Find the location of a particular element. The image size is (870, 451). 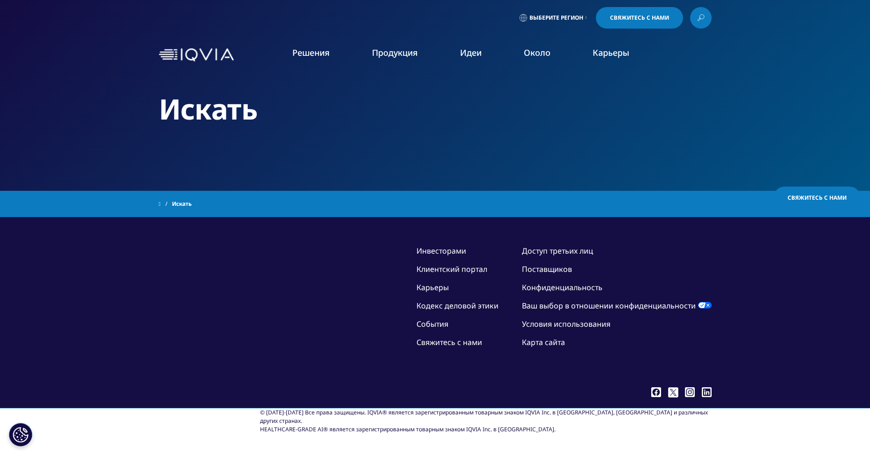

button: Настройки файлов cookie is located at coordinates (21, 434).